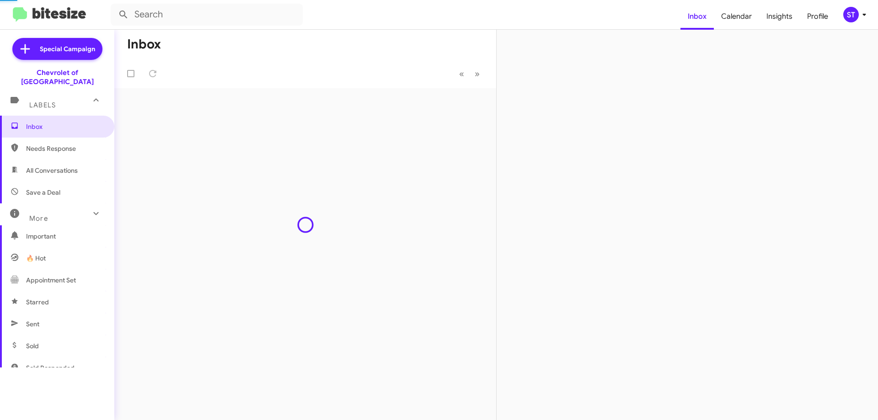 This screenshot has height=420, width=878. What do you see at coordinates (469, 74) in the screenshot?
I see `nav: Page navigation example` at bounding box center [469, 74].